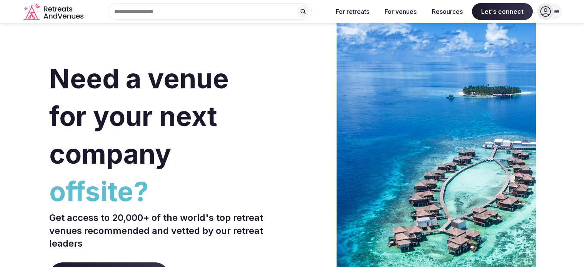  What do you see at coordinates (448, 12) in the screenshot?
I see `button: Resources` at bounding box center [448, 12].